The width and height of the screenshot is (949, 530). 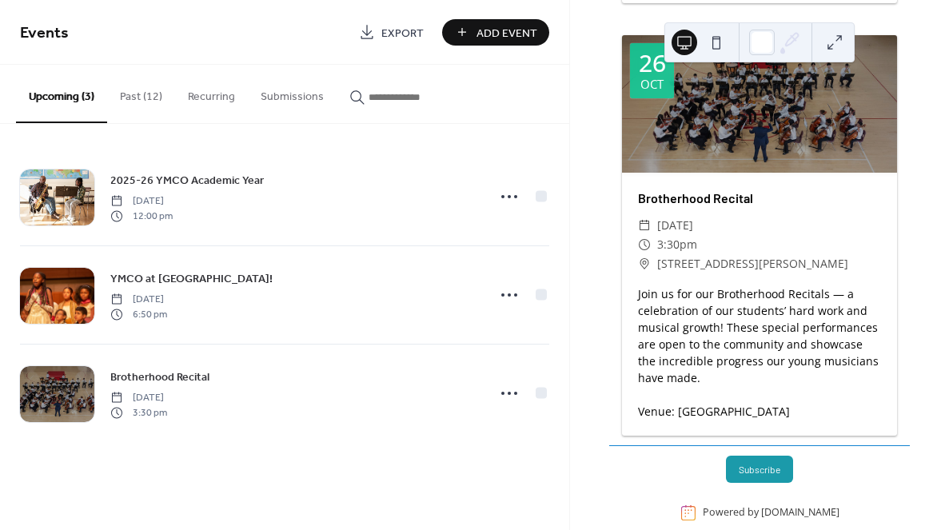 I want to click on span: Brotherhood Recital, so click(x=160, y=377).